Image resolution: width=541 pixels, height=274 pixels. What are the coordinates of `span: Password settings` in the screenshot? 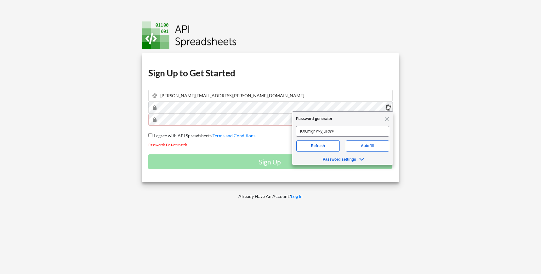 It's located at (47, 48).